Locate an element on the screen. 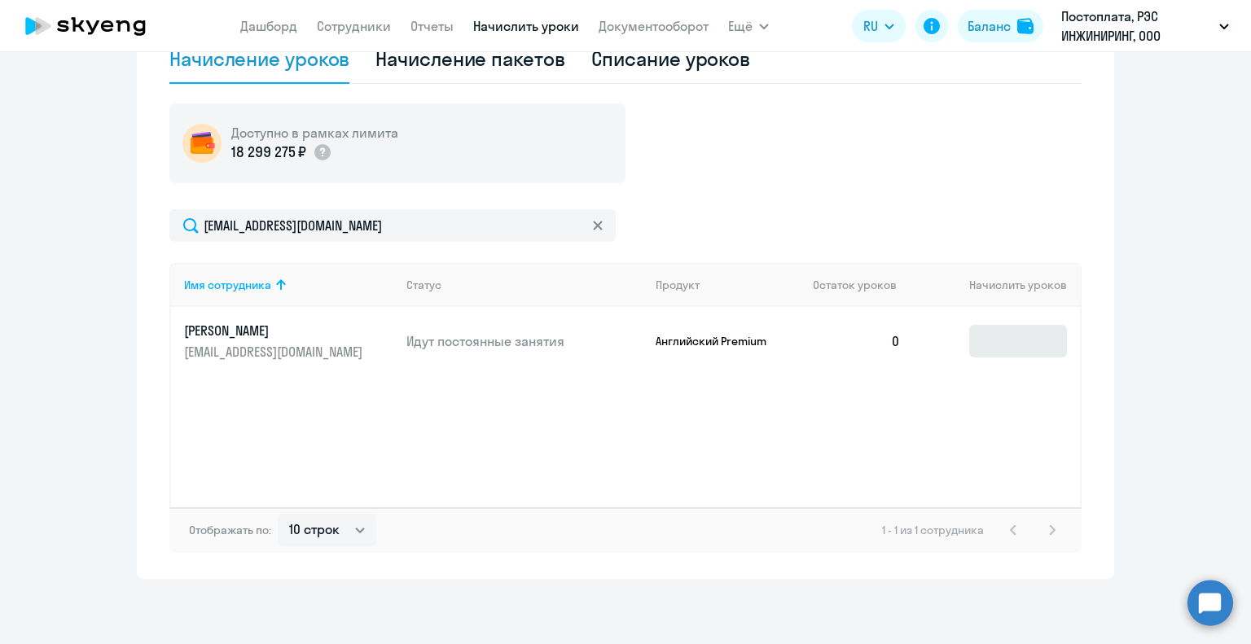  div: Начисление уроков is located at coordinates (259, 59).